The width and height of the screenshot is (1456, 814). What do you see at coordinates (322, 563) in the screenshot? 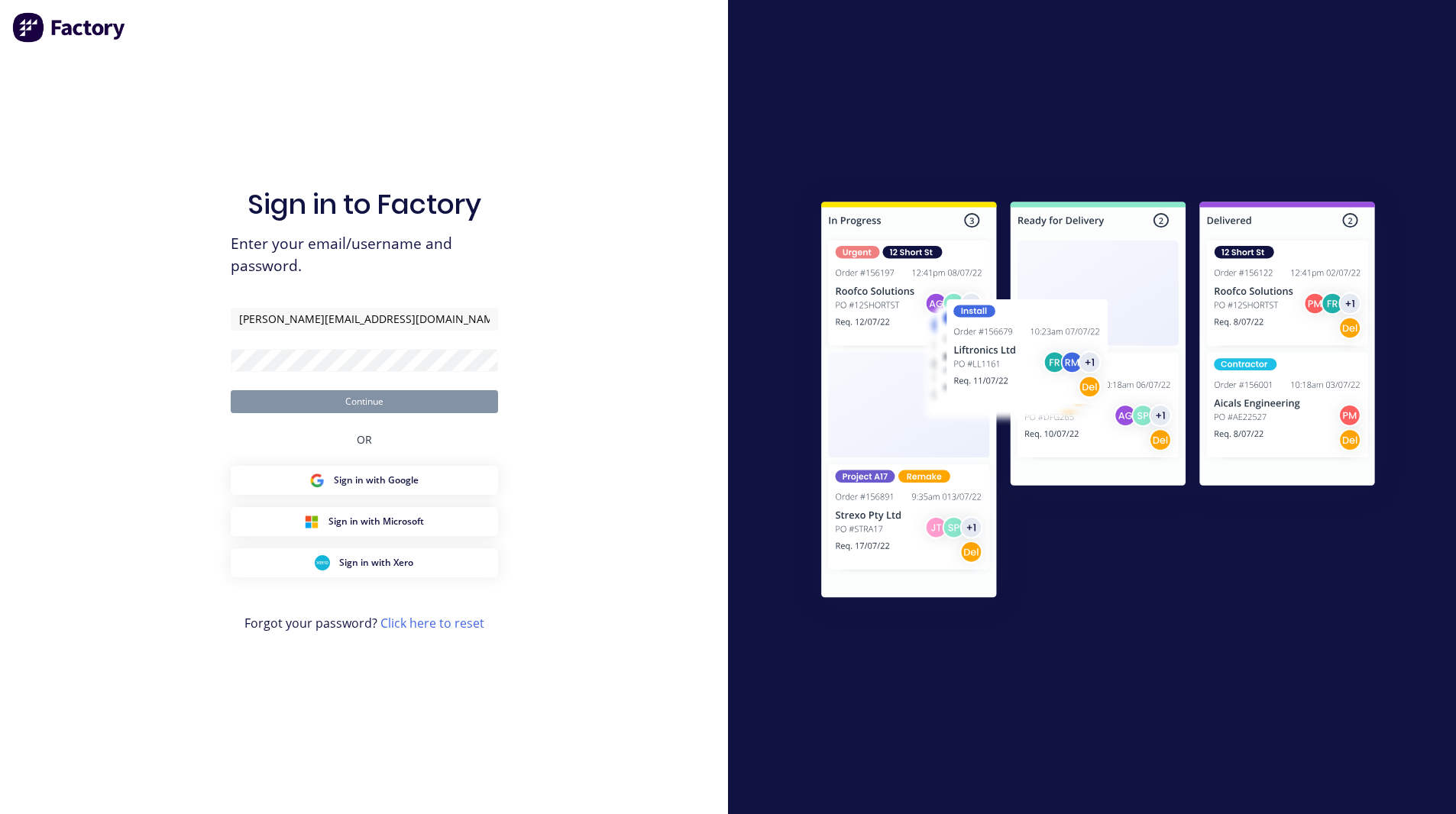
I see `img: Xero Sign in` at bounding box center [322, 563].